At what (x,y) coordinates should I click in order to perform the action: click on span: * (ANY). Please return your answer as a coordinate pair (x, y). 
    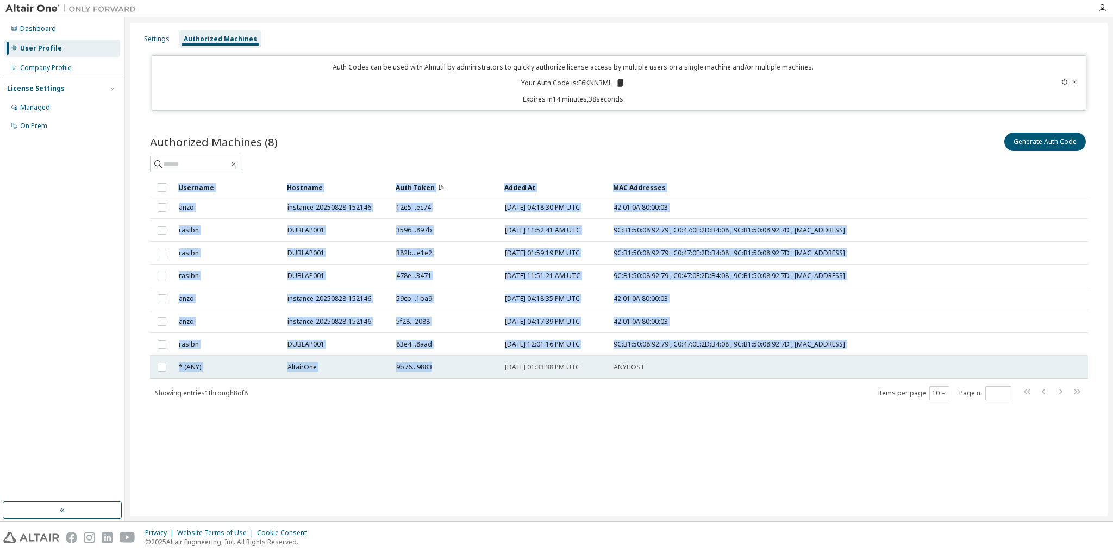
    Looking at the image, I should click on (190, 367).